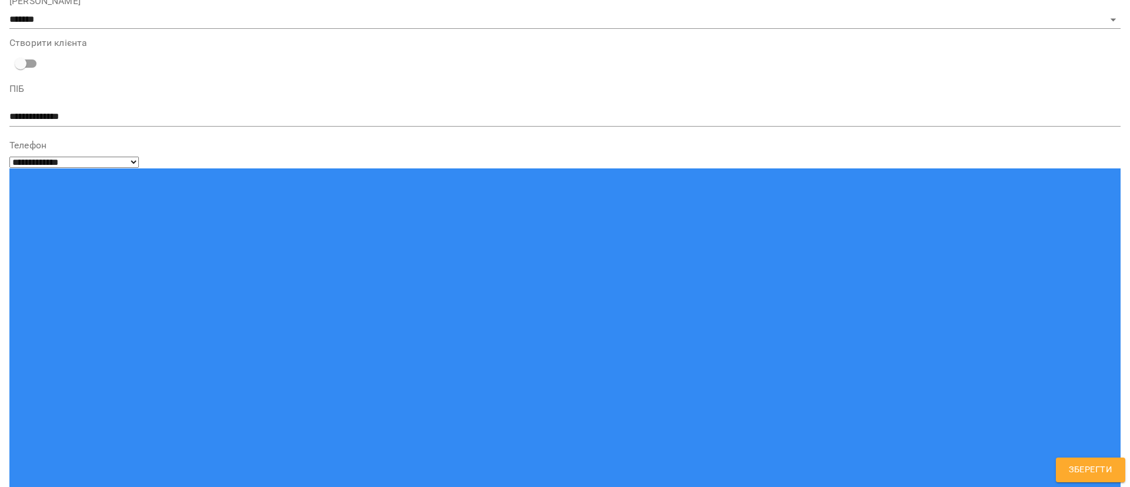 This screenshot has height=487, width=1130. Describe the element at coordinates (74, 162) in the screenshot. I see `select: Phone number country` at that location.